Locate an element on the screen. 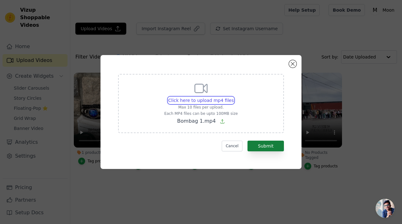 The image size is (402, 224). div: Open chat is located at coordinates (385, 208).